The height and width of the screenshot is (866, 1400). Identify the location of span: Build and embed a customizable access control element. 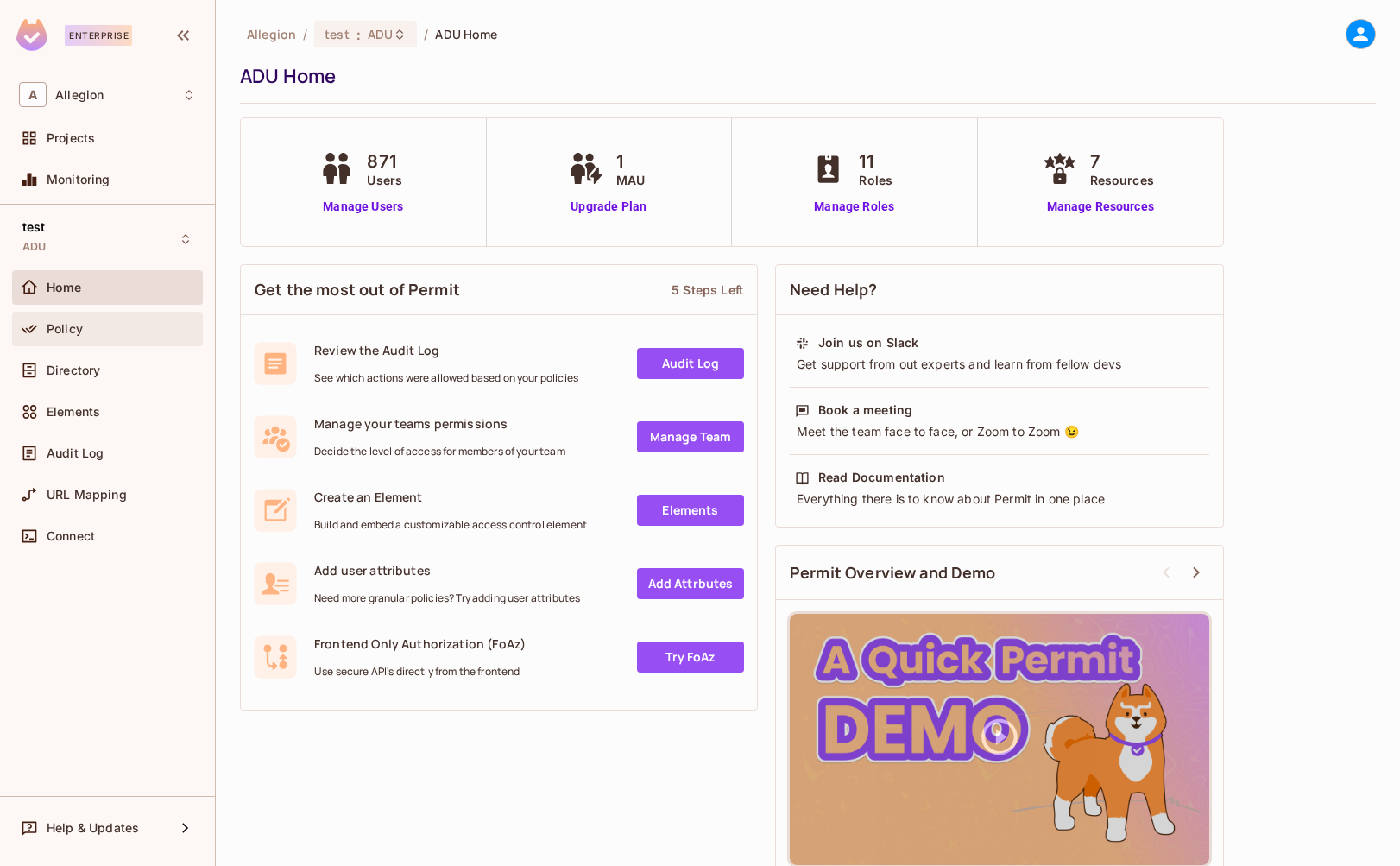
(450, 525).